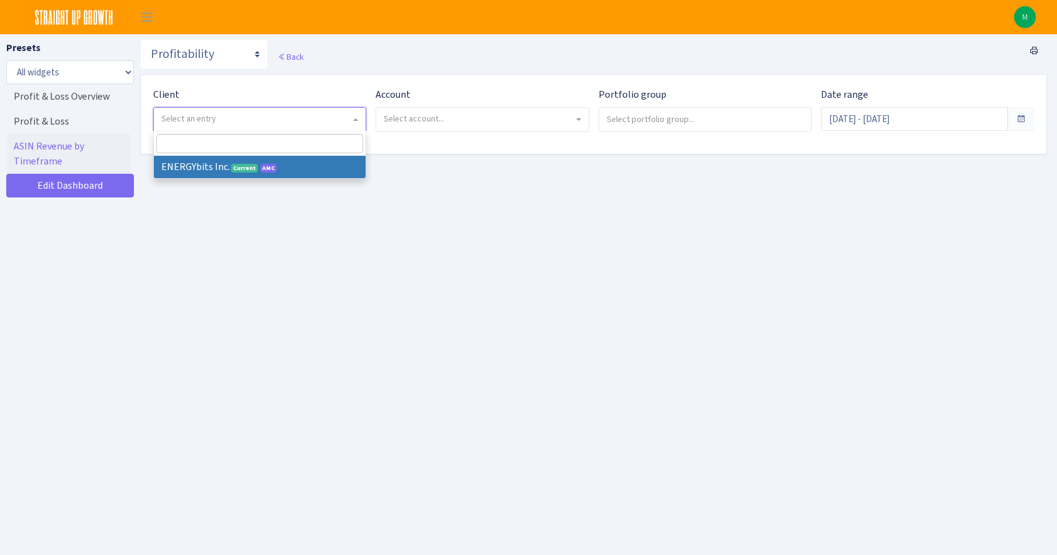  I want to click on a: Profit & Loss Overview, so click(69, 97).